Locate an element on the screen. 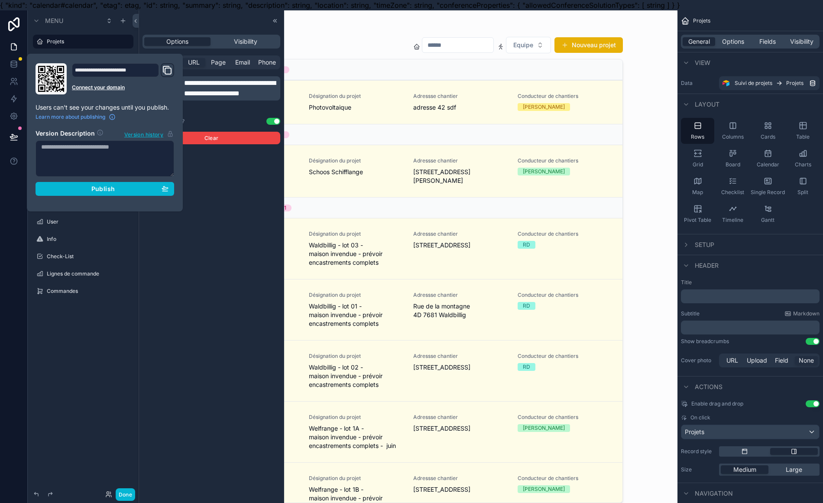  a: Nouveau projet is located at coordinates (88, 57).